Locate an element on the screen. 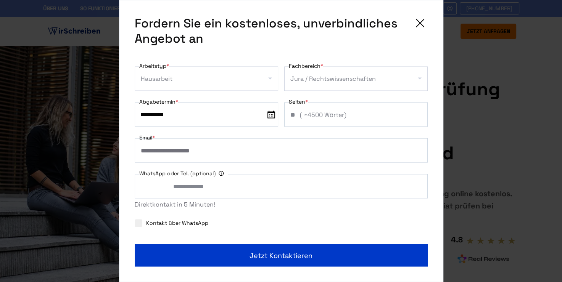 The width and height of the screenshot is (562, 282). input: date is located at coordinates (206, 115).